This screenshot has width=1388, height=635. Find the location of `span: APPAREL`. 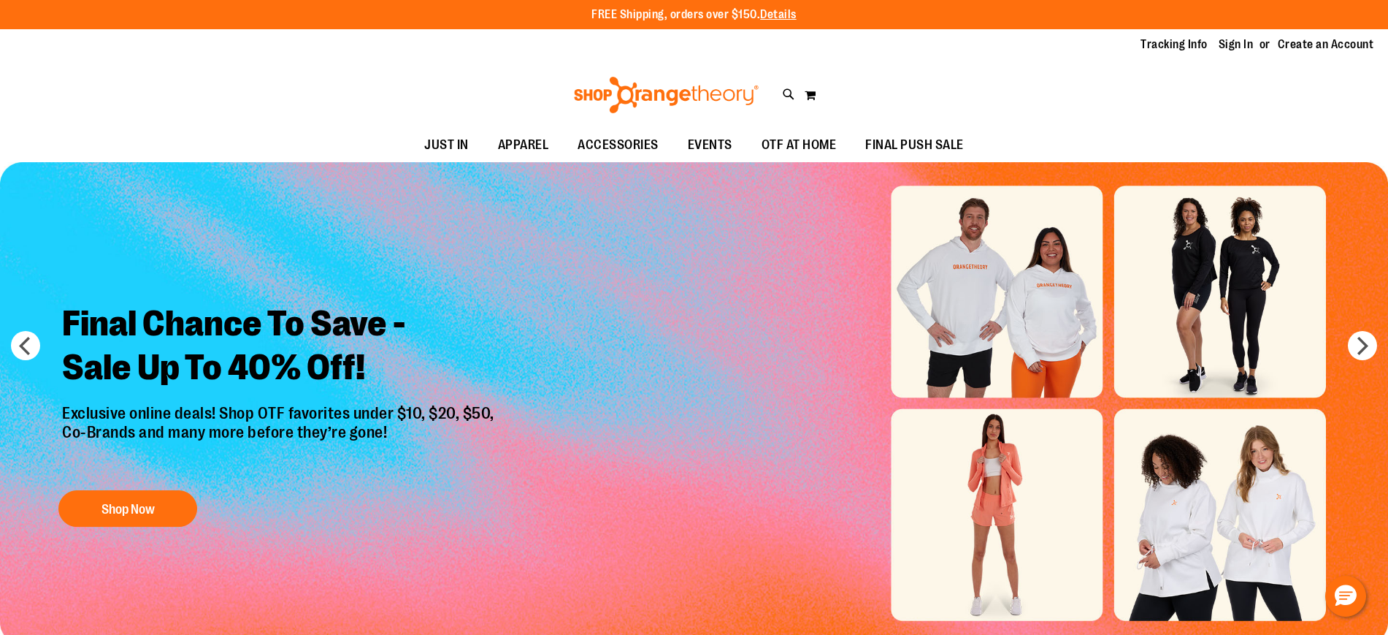

span: APPAREL is located at coordinates (524, 145).